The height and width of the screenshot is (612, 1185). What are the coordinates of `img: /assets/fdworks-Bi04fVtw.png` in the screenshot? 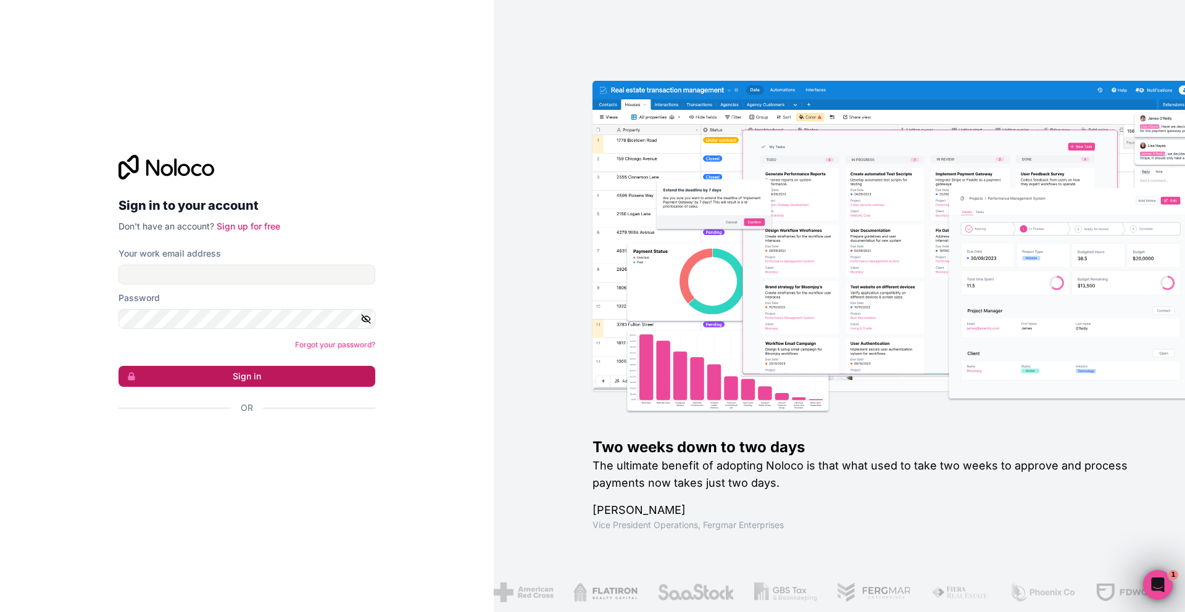 It's located at (1131, 593).